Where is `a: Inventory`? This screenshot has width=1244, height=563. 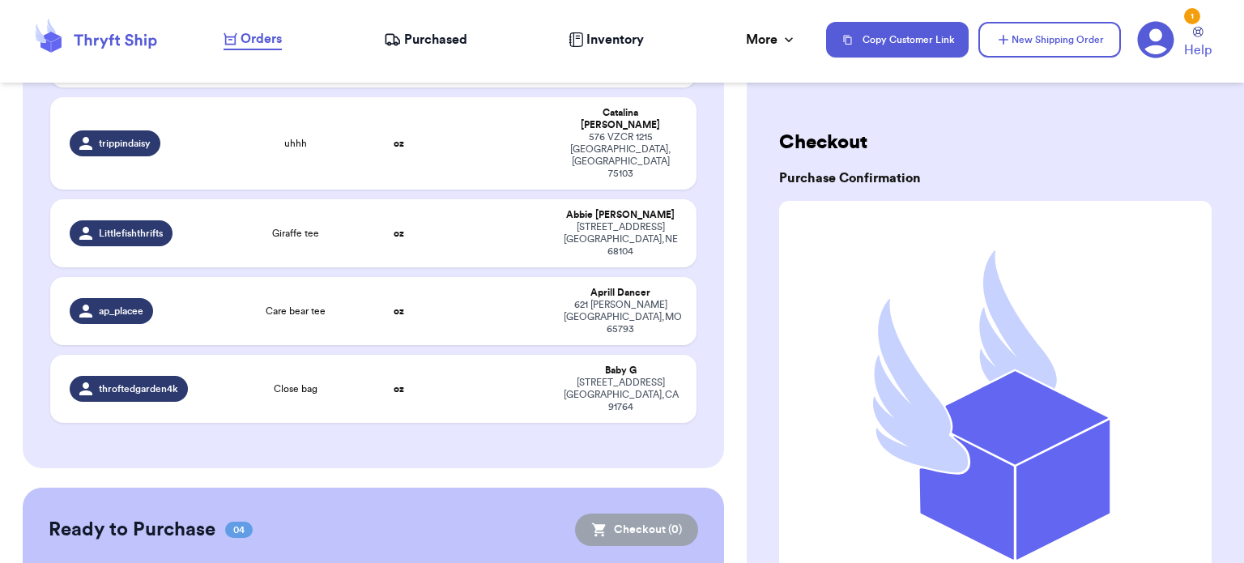
a: Inventory is located at coordinates (606, 40).